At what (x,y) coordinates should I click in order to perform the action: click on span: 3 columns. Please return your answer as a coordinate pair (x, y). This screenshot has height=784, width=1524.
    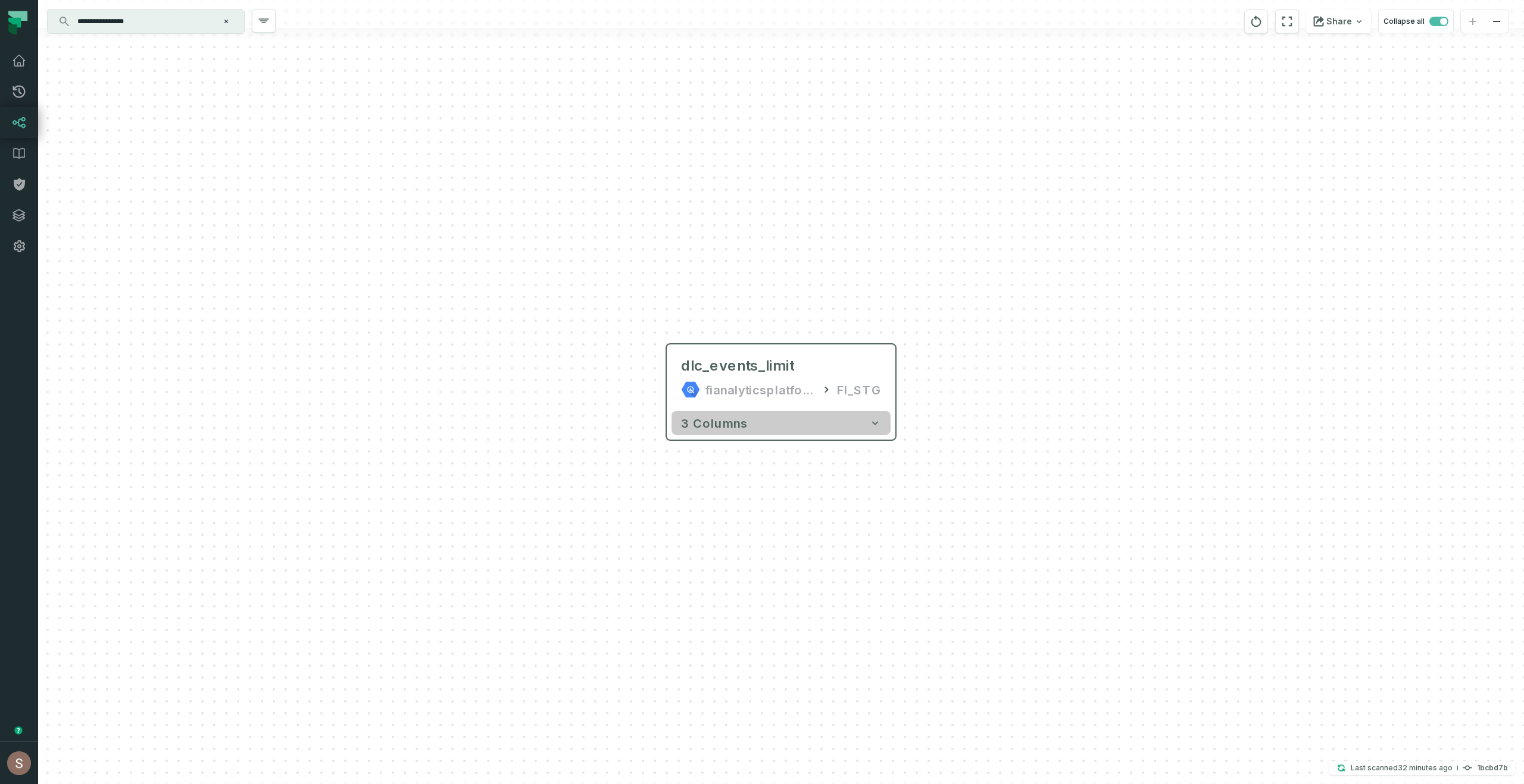
    Looking at the image, I should click on (714, 423).